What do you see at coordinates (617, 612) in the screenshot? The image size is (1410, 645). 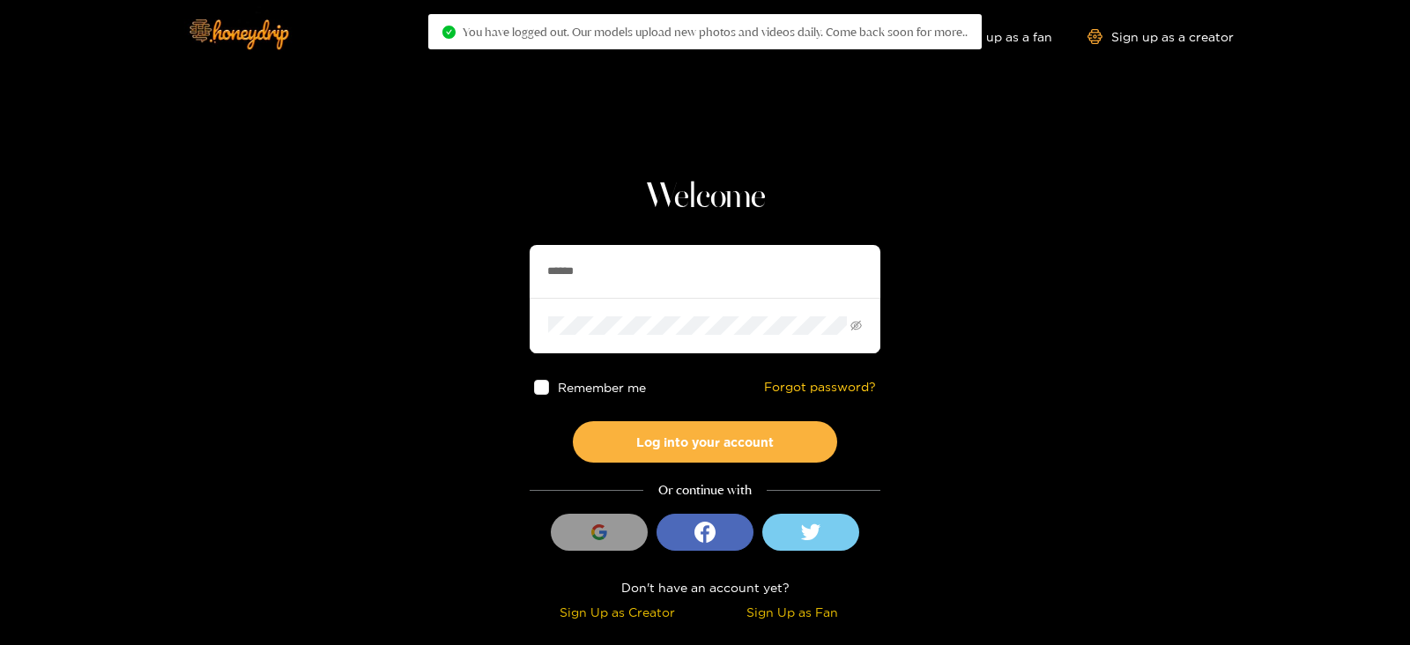 I see `div: Sign Up as Creator` at bounding box center [617, 612].